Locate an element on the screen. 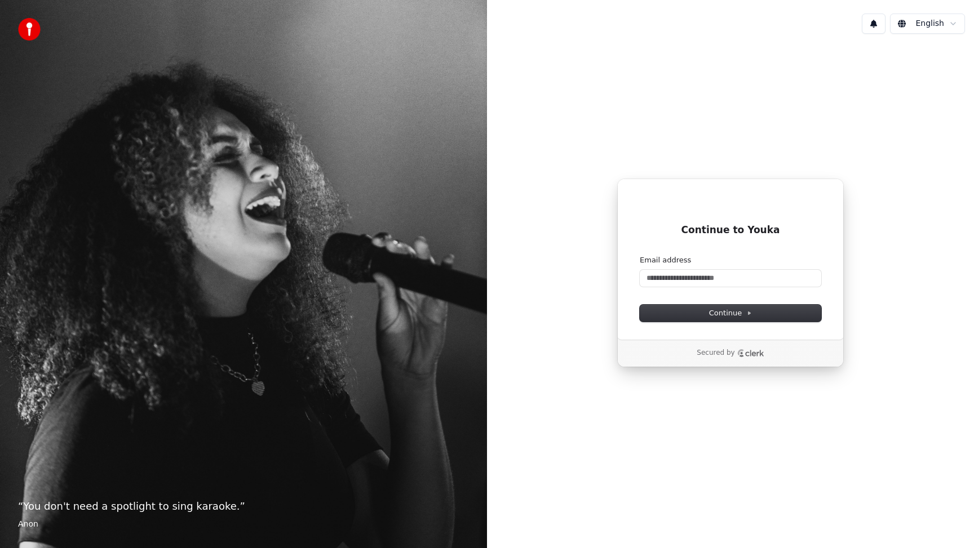 The image size is (974, 548). button: Continue is located at coordinates (730, 313).